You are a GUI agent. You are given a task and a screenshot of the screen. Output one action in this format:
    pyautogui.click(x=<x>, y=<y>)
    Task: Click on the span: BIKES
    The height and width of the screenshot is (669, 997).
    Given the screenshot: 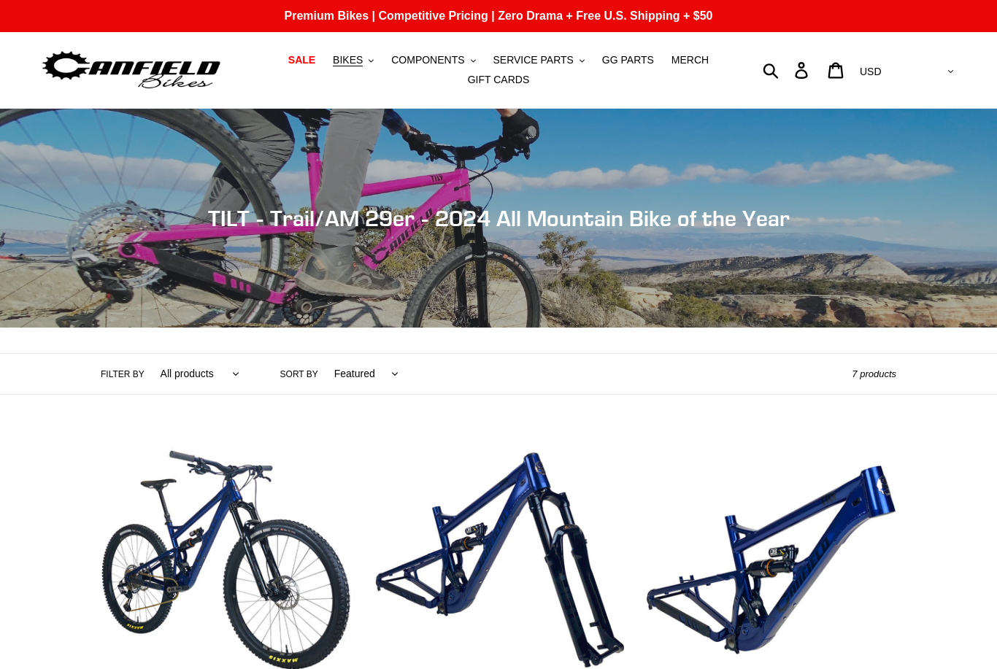 What is the action you would take?
    pyautogui.click(x=348, y=60)
    